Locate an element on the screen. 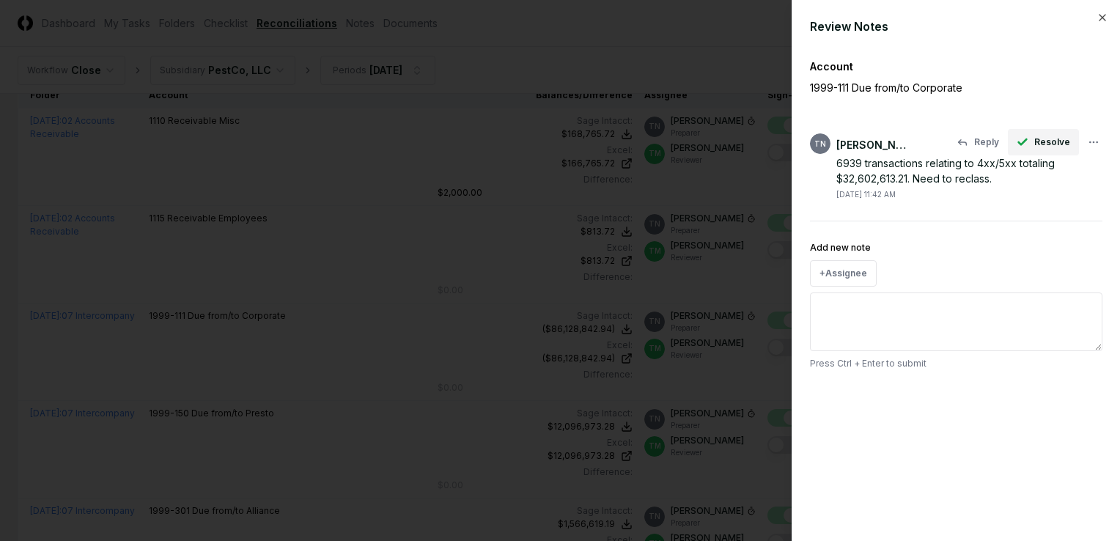 The width and height of the screenshot is (1120, 541). div: Account is located at coordinates (956, 66).